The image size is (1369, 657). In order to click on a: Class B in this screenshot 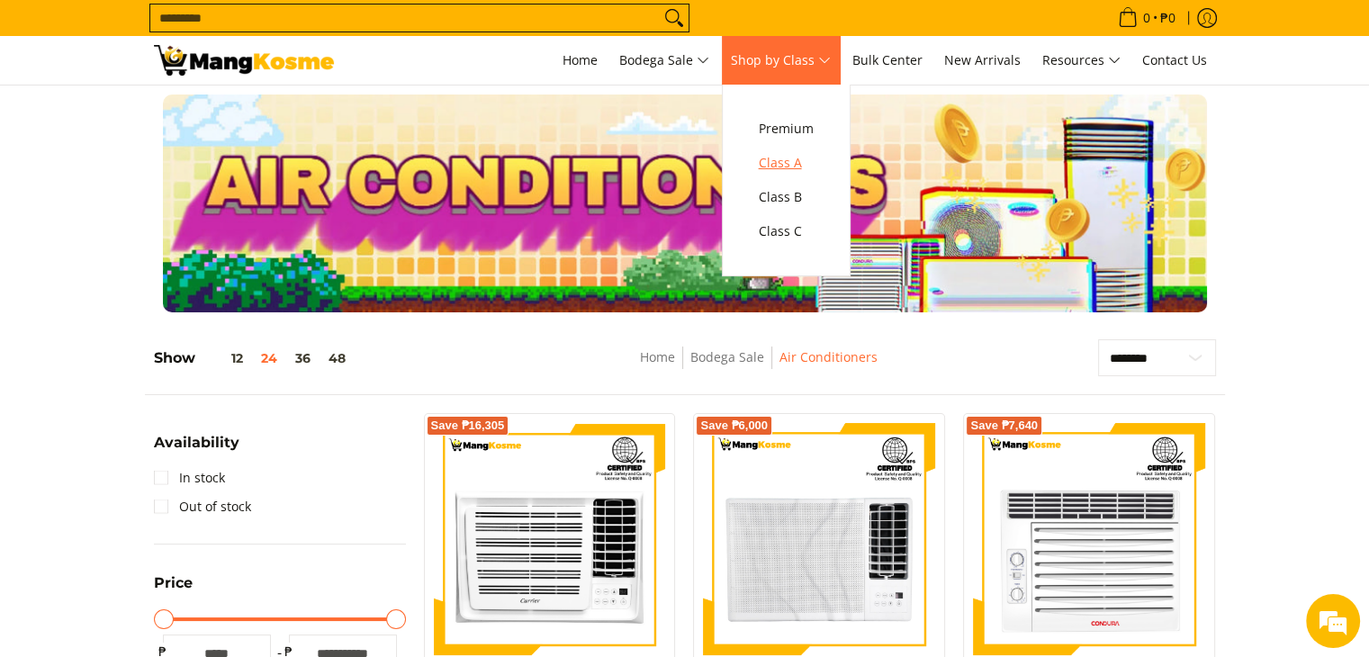, I will do `click(785, 197)`.